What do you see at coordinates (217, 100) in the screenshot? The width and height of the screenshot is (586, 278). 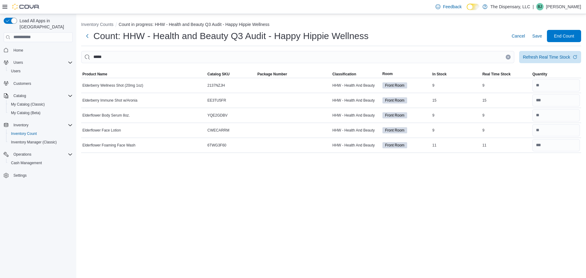 I see `span: EE3TU5FR` at bounding box center [217, 100].